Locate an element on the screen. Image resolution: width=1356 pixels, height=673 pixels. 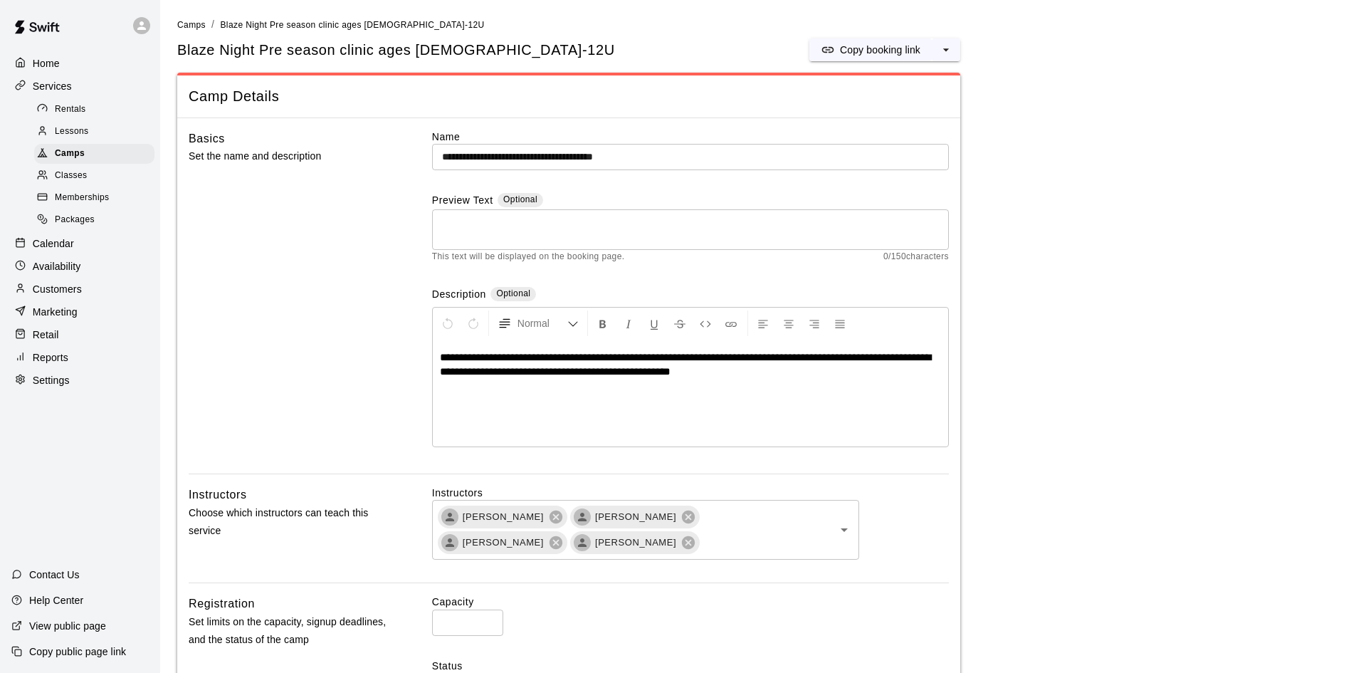
button: Formatting Options is located at coordinates (538, 323).